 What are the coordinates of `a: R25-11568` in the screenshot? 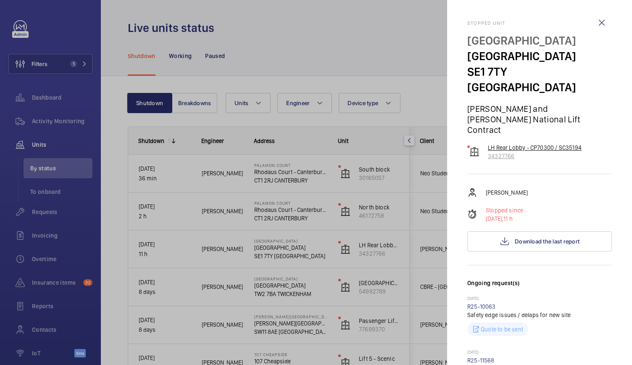 It's located at (481, 360).